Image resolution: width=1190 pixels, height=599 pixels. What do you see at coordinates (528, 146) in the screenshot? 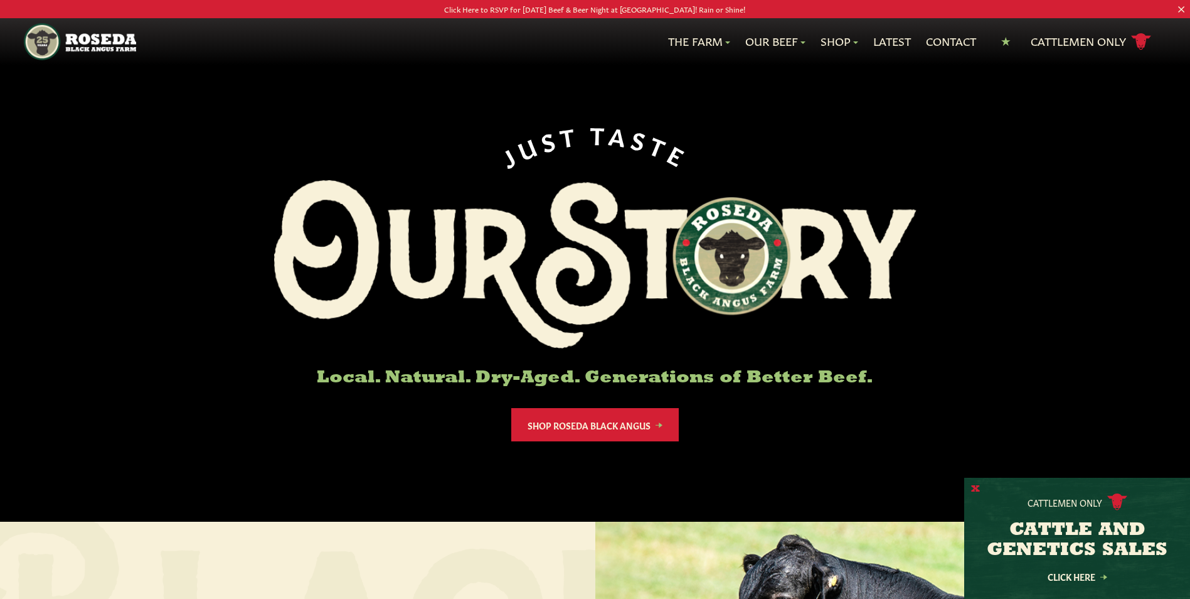
I see `span: U` at bounding box center [528, 146].